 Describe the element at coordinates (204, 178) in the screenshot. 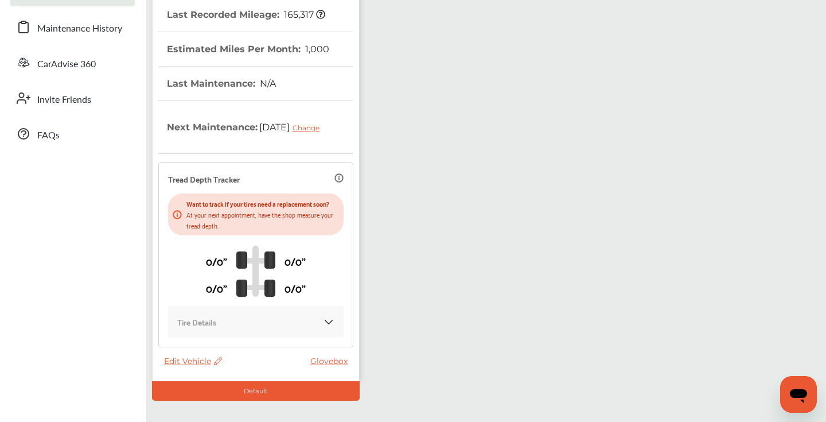

I see `p: Tread Depth Tracker` at that location.